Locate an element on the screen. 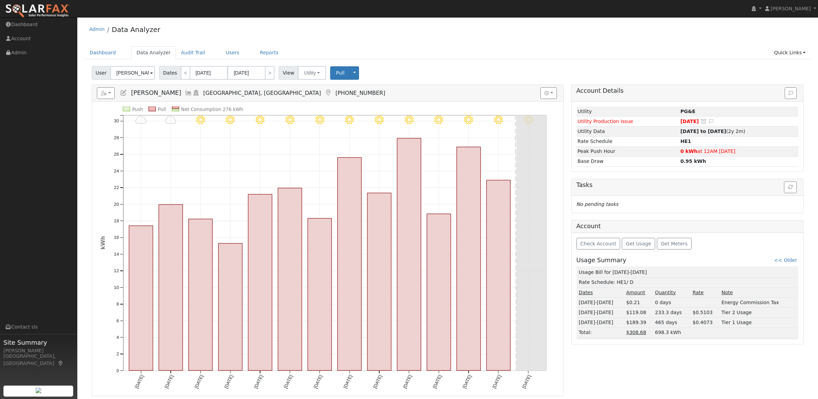  text: 22 is located at coordinates (116, 187).